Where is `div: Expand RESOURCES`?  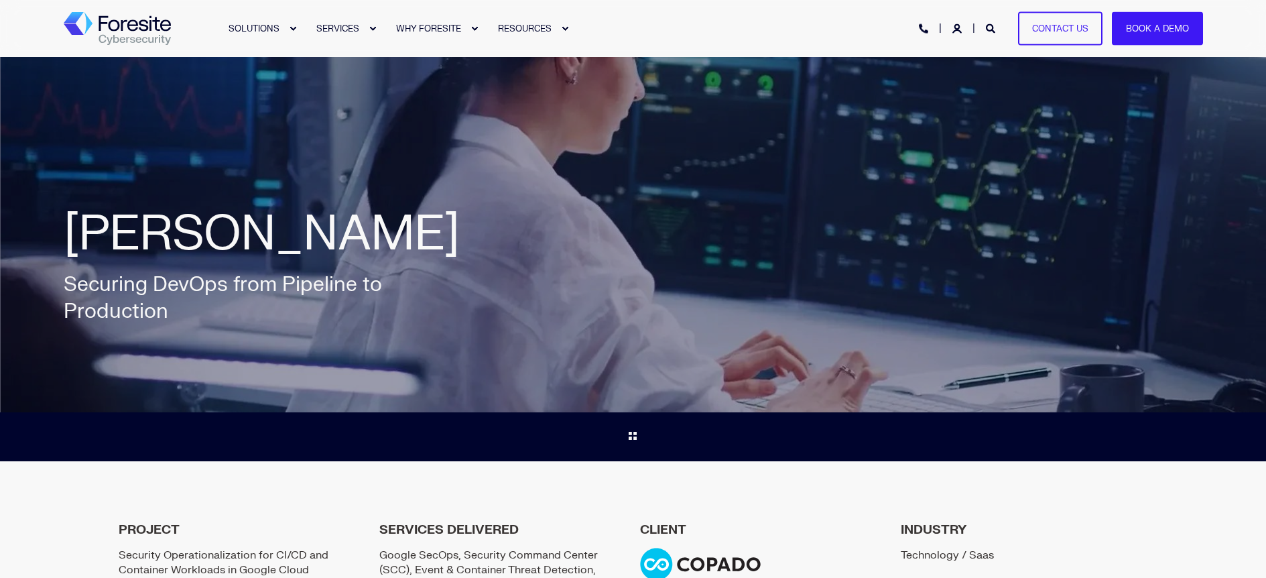 div: Expand RESOURCES is located at coordinates (565, 29).